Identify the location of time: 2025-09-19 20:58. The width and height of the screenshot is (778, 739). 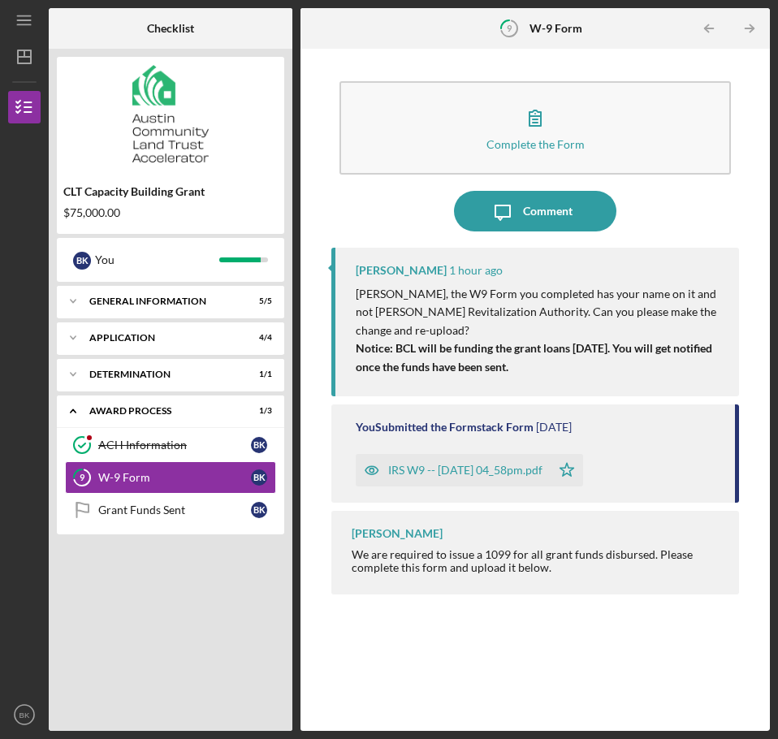
(554, 427).